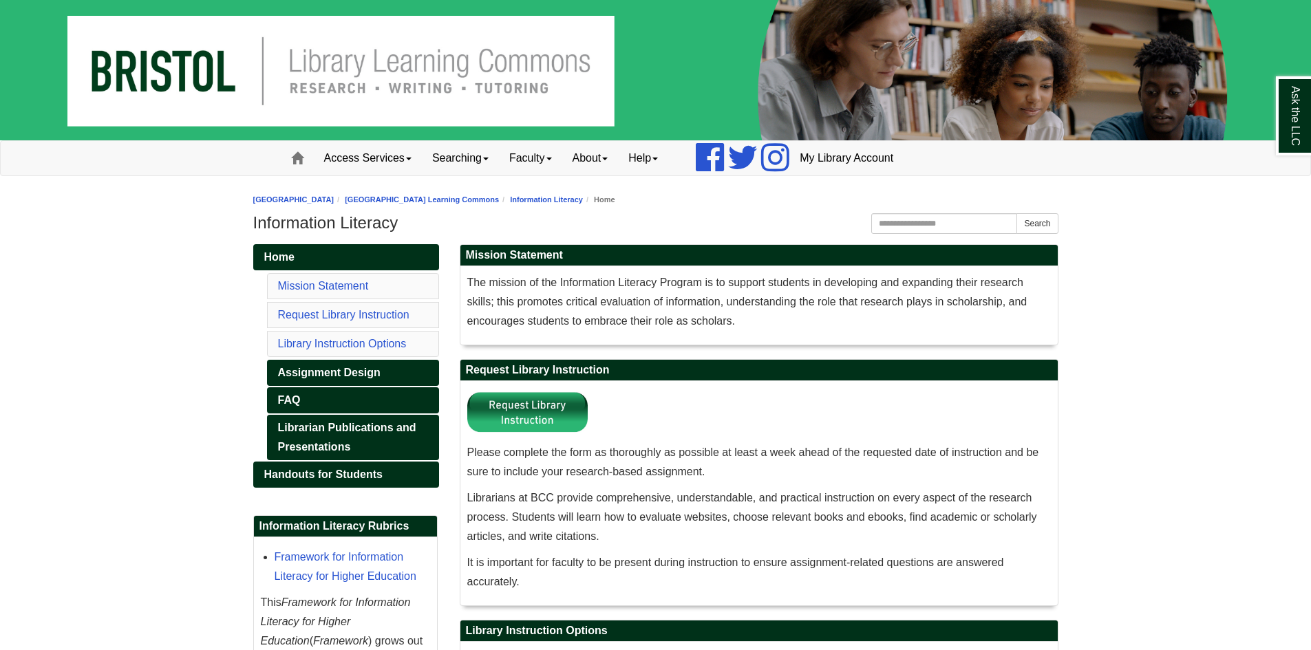 This screenshot has width=1311, height=650. Describe the element at coordinates (460, 158) in the screenshot. I see `a: Searching` at that location.